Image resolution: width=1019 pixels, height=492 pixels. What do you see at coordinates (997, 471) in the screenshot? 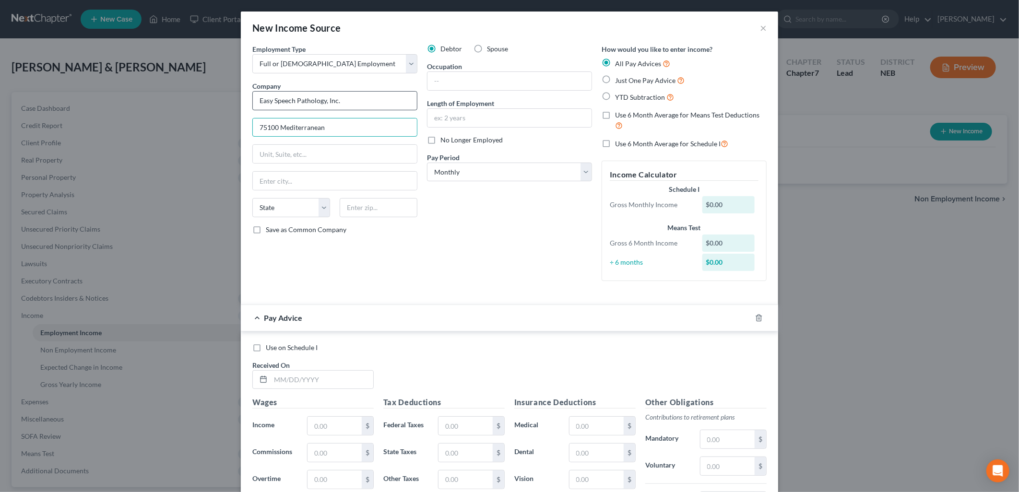
I see `div: Open Intercom Messenger` at bounding box center [997, 471].